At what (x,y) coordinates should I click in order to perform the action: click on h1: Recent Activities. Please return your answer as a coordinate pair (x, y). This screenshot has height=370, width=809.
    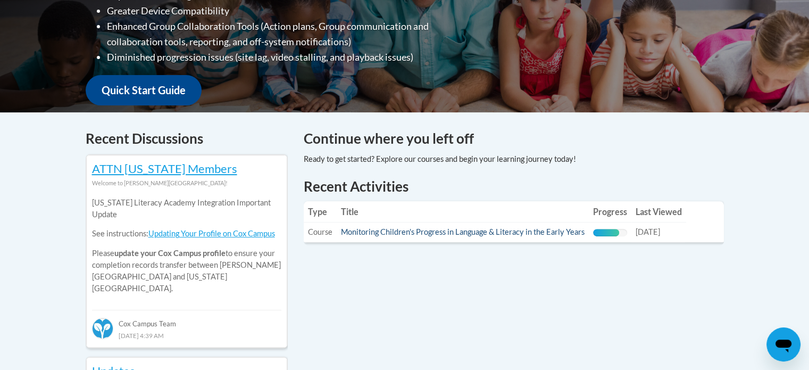
    Looking at the image, I should click on (514, 186).